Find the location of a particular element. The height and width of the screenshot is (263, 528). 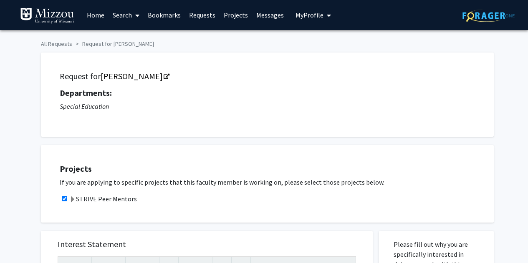

img: University of Missouri Logo is located at coordinates (47, 16).